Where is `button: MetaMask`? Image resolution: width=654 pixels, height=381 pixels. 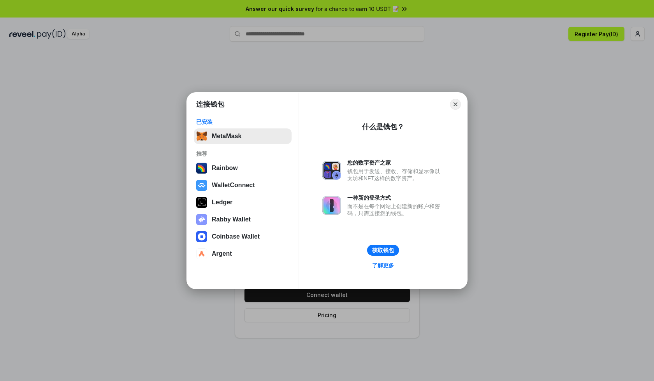
button: MetaMask is located at coordinates (243, 136).